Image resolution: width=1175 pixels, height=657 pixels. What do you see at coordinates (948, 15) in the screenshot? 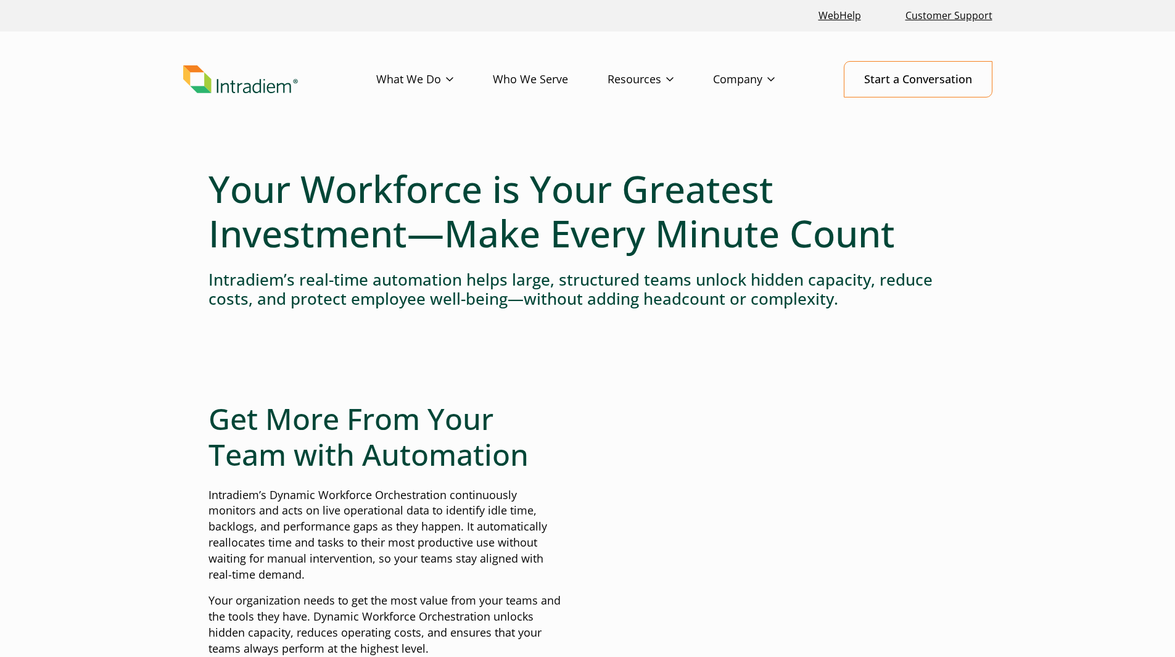
I see `a: Customer Support` at bounding box center [948, 15].